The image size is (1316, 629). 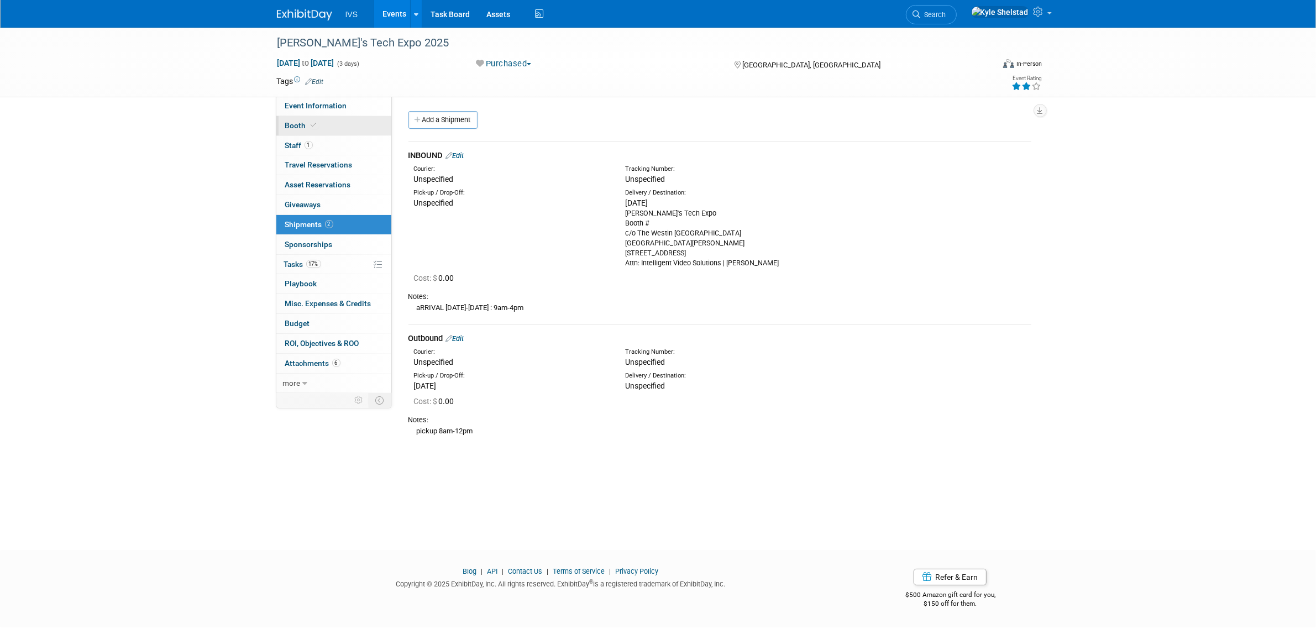 What do you see at coordinates (302, 264) in the screenshot?
I see `span: Tasks` at bounding box center [302, 264].